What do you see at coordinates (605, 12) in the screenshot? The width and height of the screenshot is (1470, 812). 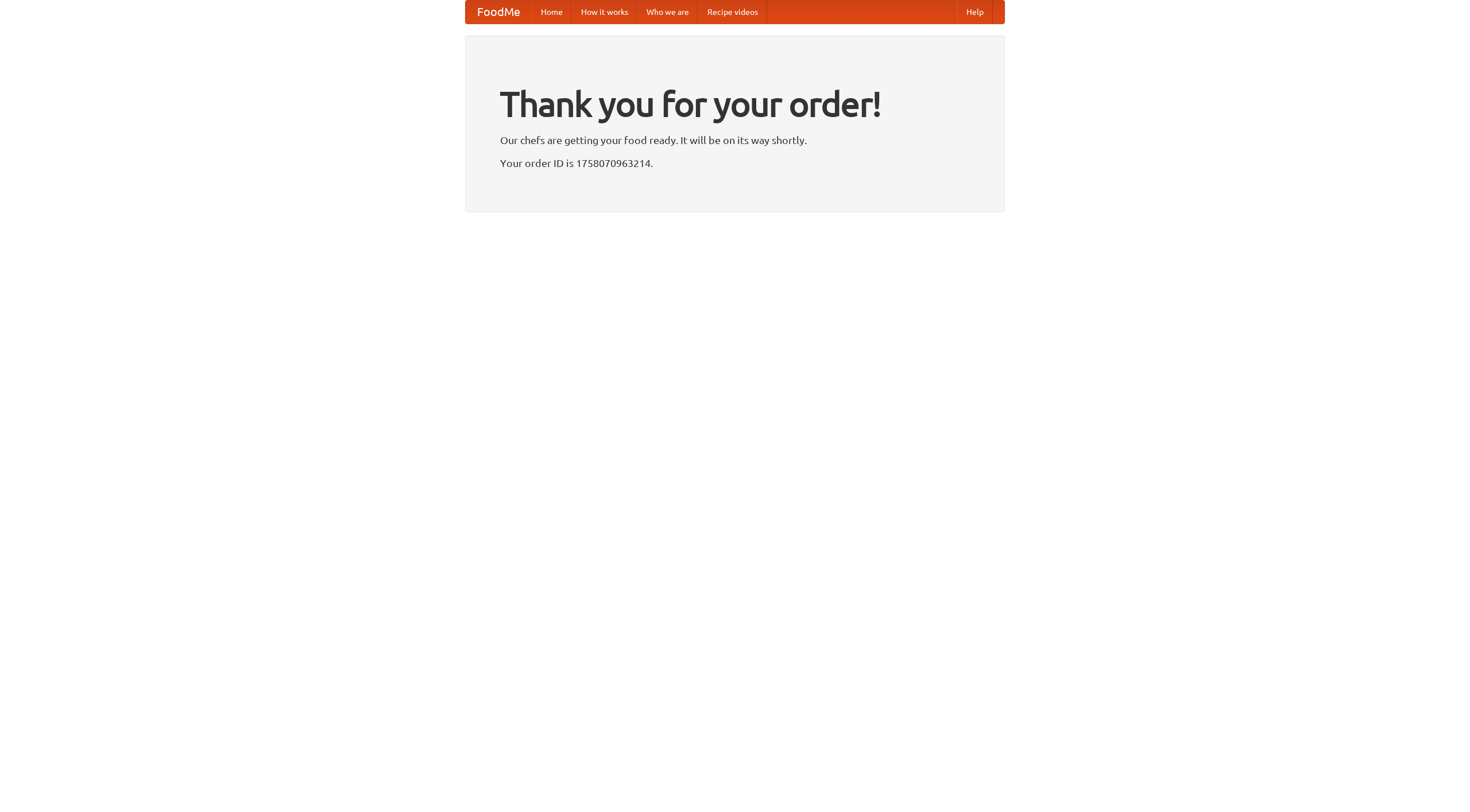 I see `a: How it works` at bounding box center [605, 12].